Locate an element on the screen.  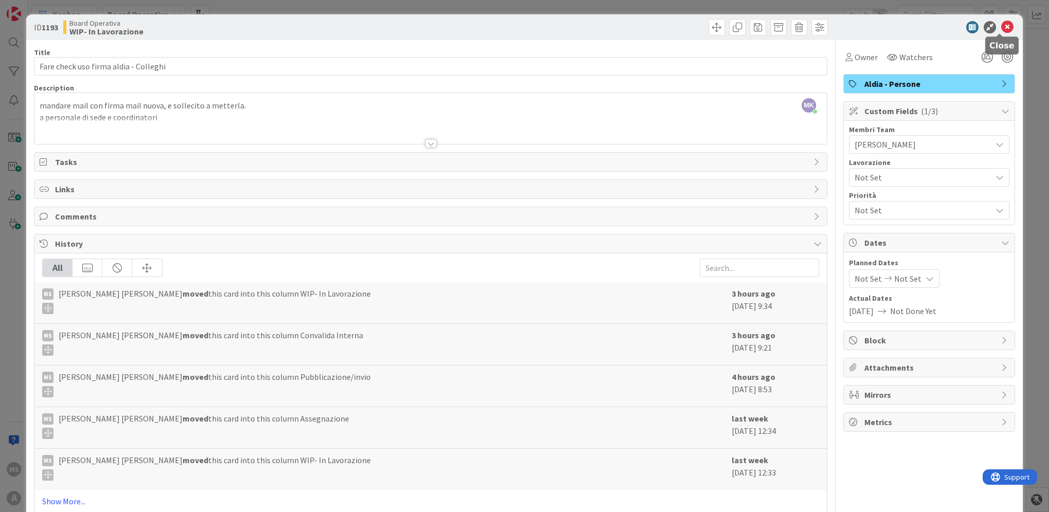
span: Custom Fields is located at coordinates (930, 111).